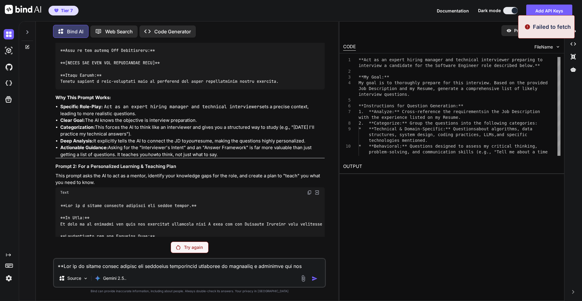 This screenshot has height=301, width=582. What do you see at coordinates (9, 67) in the screenshot?
I see `img: githubDark` at bounding box center [9, 67].